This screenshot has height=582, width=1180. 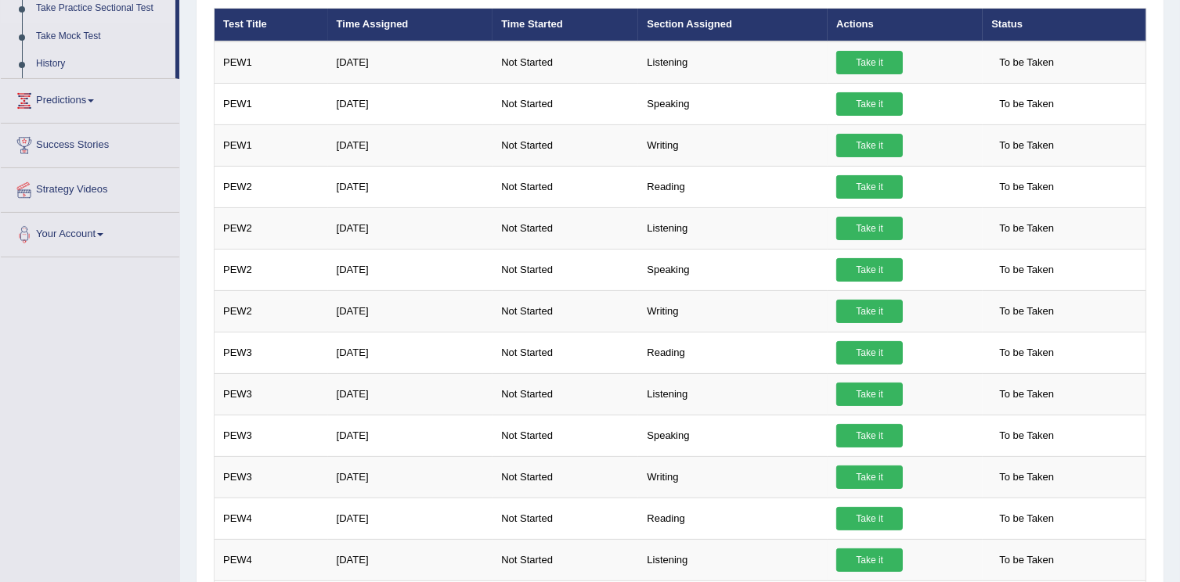 What do you see at coordinates (90, 99) in the screenshot?
I see `a: Predictions` at bounding box center [90, 99].